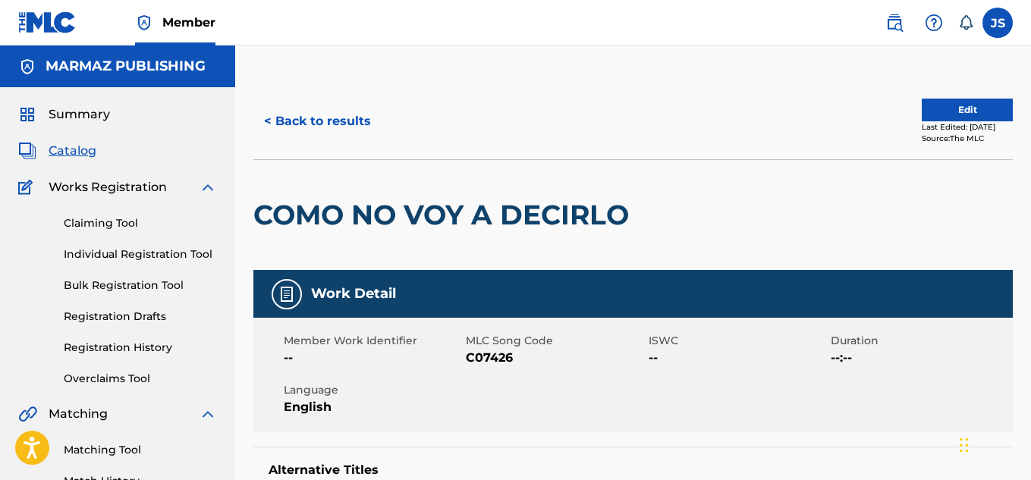  I want to click on div: Help, so click(934, 23).